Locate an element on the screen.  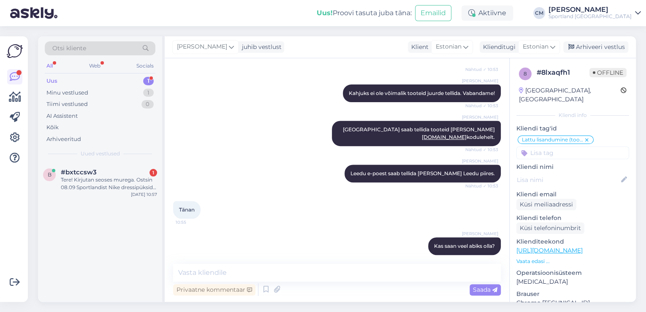
p: Klienditeekond is located at coordinates (572, 241).